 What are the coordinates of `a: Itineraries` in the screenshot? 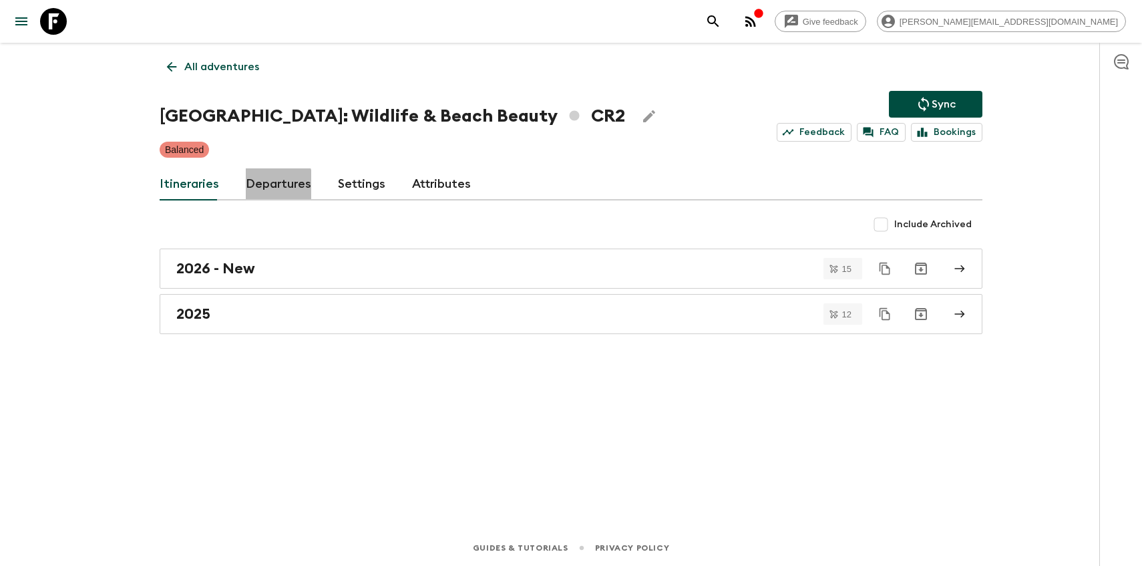 It's located at (189, 184).